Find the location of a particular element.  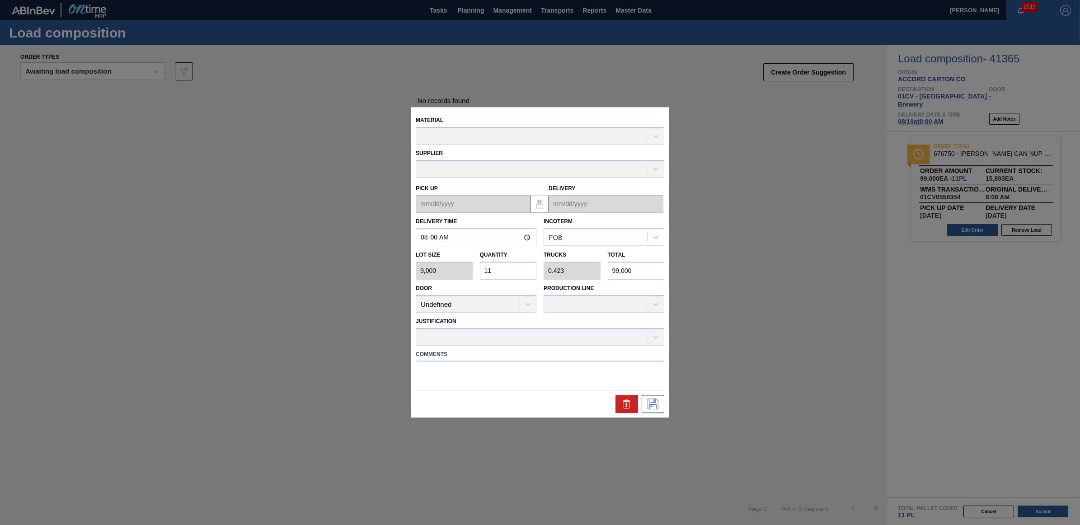

label: Pick up is located at coordinates (427, 188).